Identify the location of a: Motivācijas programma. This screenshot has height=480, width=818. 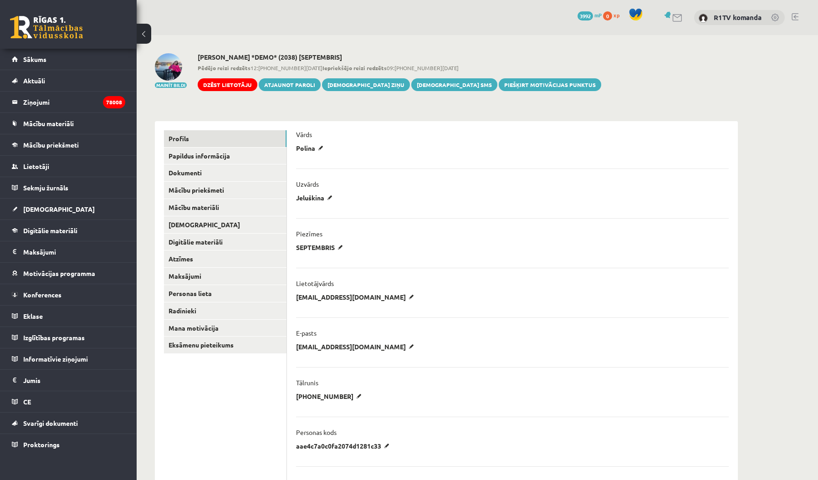
(68, 273).